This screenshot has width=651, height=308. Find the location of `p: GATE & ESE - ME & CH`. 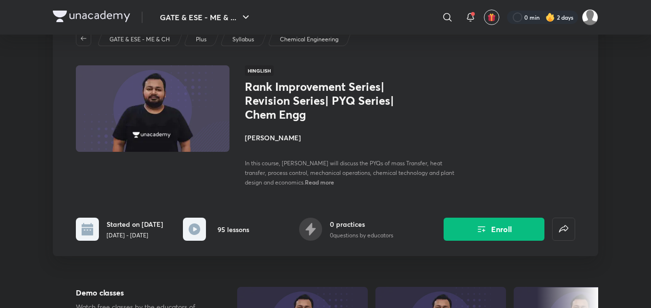

p: GATE & ESE - ME & CH is located at coordinates (140, 39).